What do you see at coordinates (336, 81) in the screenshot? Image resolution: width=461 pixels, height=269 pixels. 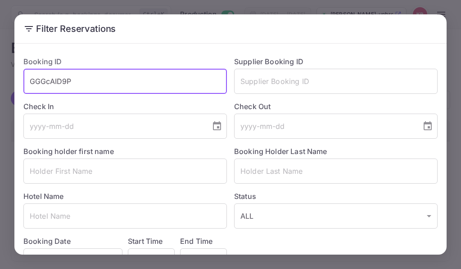 I see `input: Supplier Booking ID` at bounding box center [336, 81].